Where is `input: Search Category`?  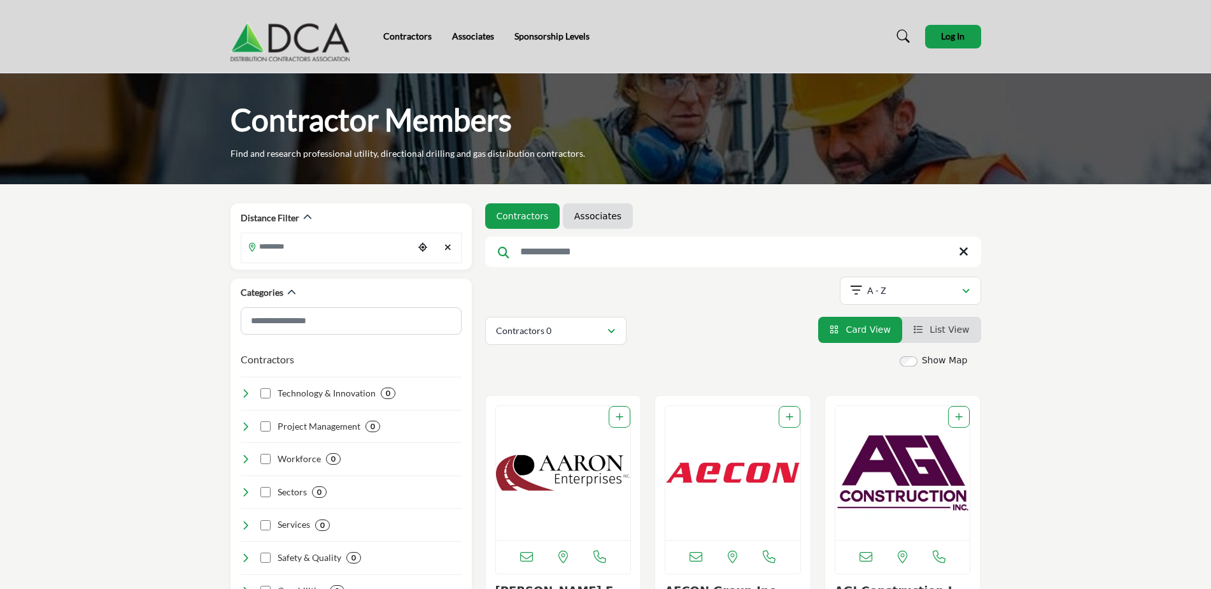
input: Search Category is located at coordinates (351, 320).